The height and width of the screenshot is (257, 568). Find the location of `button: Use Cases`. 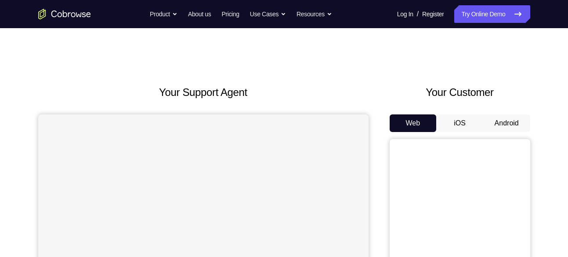

button: Use Cases is located at coordinates (268, 14).